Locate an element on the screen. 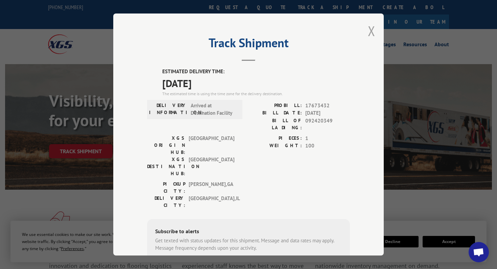 This screenshot has height=269, width=497. label: PROBILL: is located at coordinates (275, 105).